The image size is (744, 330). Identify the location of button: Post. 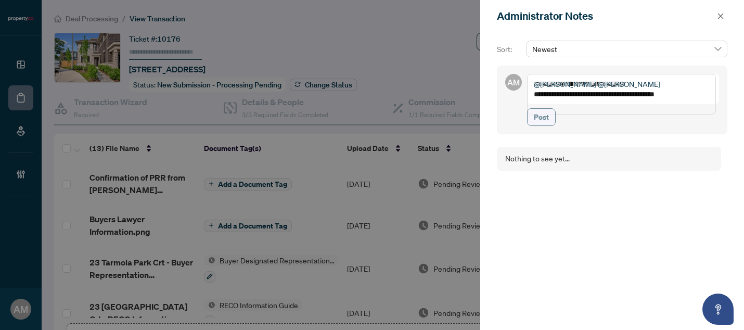
(541, 117).